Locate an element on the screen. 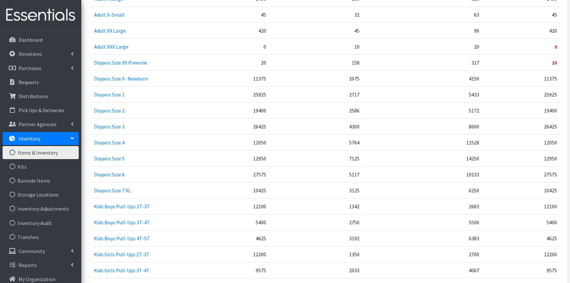 The image size is (570, 283). td: 2586 is located at coordinates (317, 110).